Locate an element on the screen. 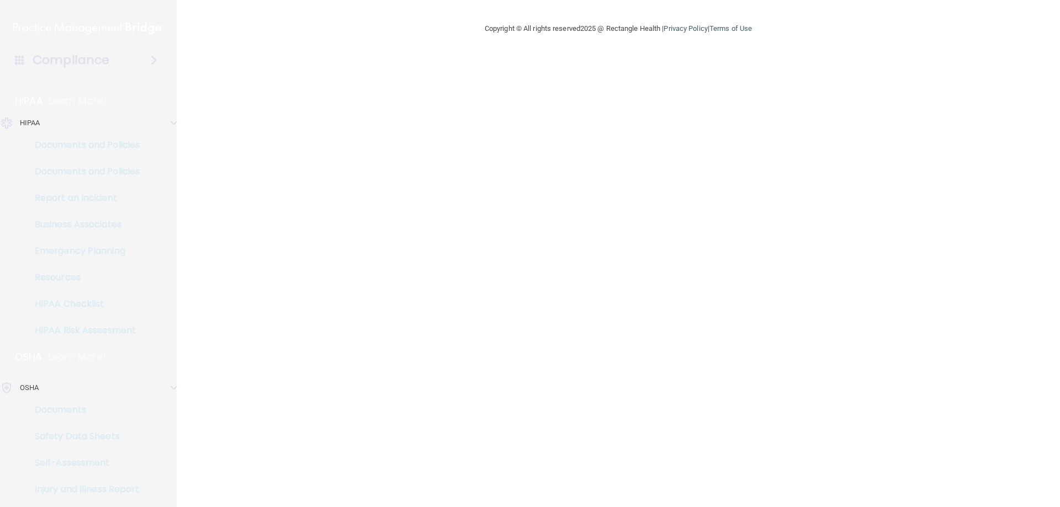  a: Terms of Use is located at coordinates (731, 28).